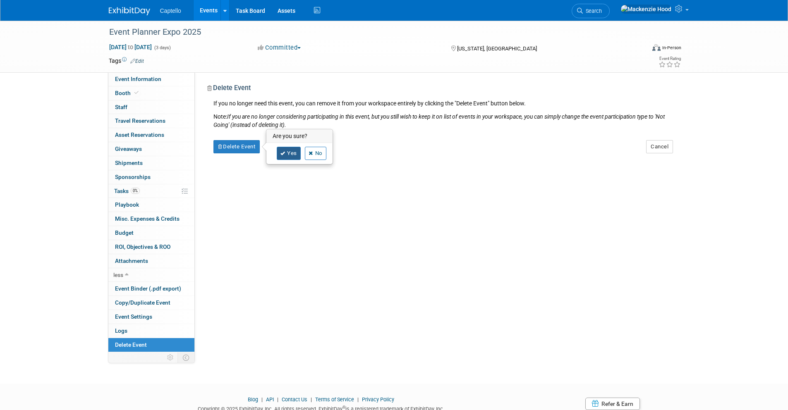 The image size is (788, 410). What do you see at coordinates (127, 205) in the screenshot?
I see `span: Playbook` at bounding box center [127, 205].